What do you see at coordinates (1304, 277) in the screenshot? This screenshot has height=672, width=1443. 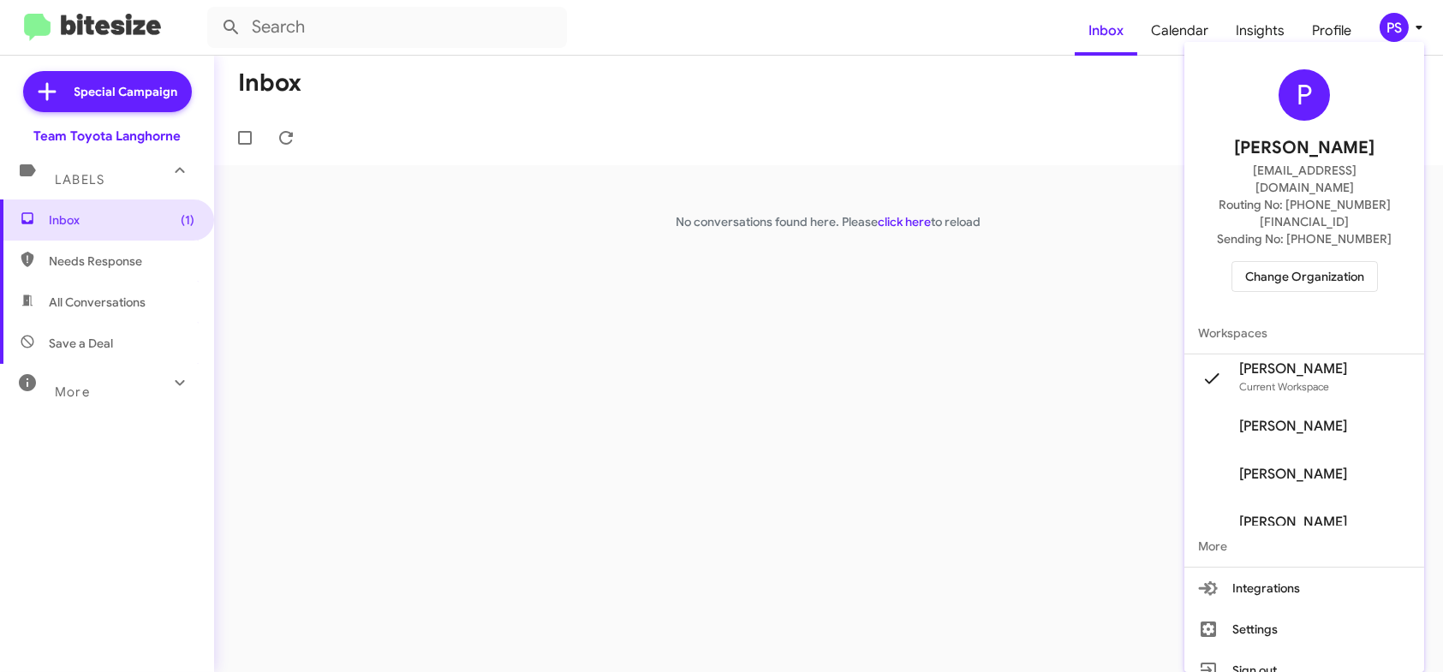 I see `button: Change Organization` at bounding box center [1304, 277].